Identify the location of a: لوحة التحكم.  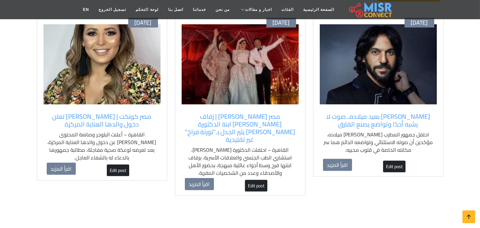
(147, 10).